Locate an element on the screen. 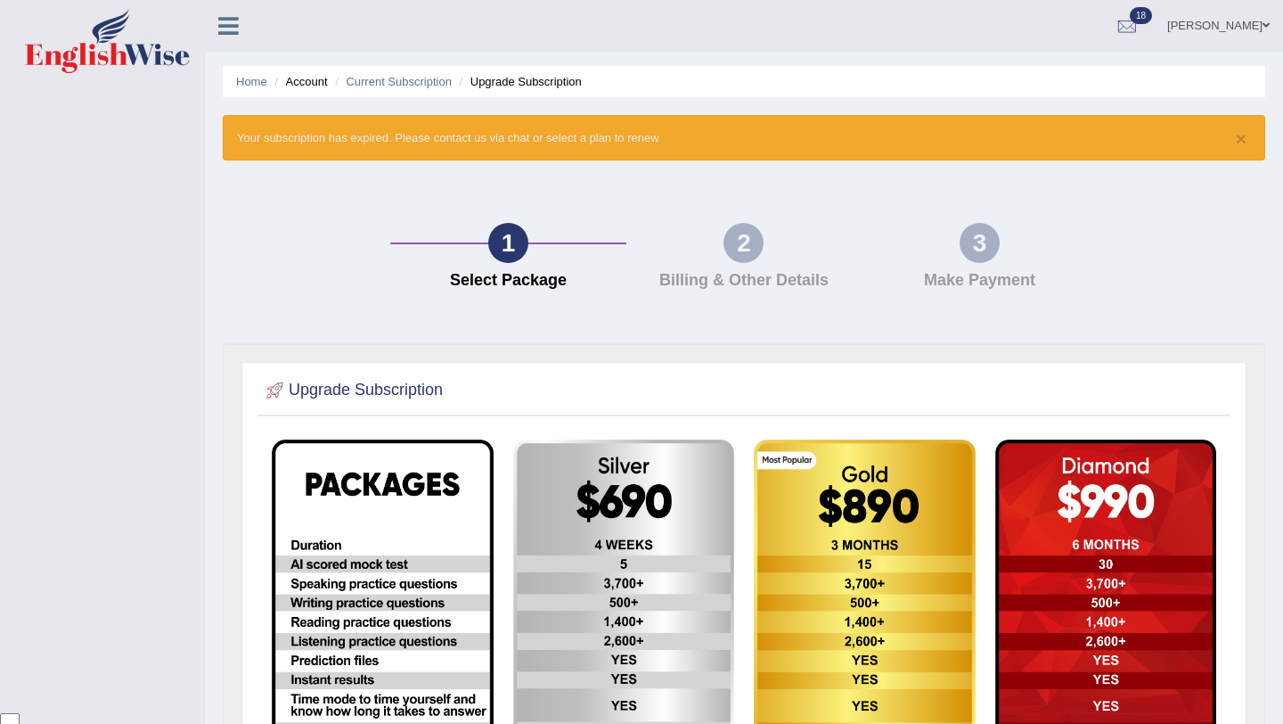 The image size is (1283, 724). h2: Upgrade Subscription is located at coordinates (352, 390).